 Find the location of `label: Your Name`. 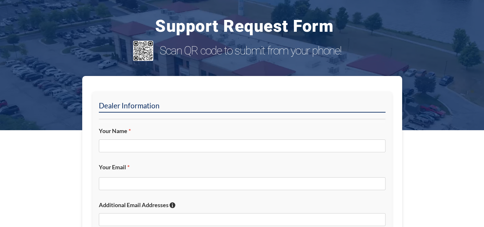

label: Your Name is located at coordinates (242, 131).